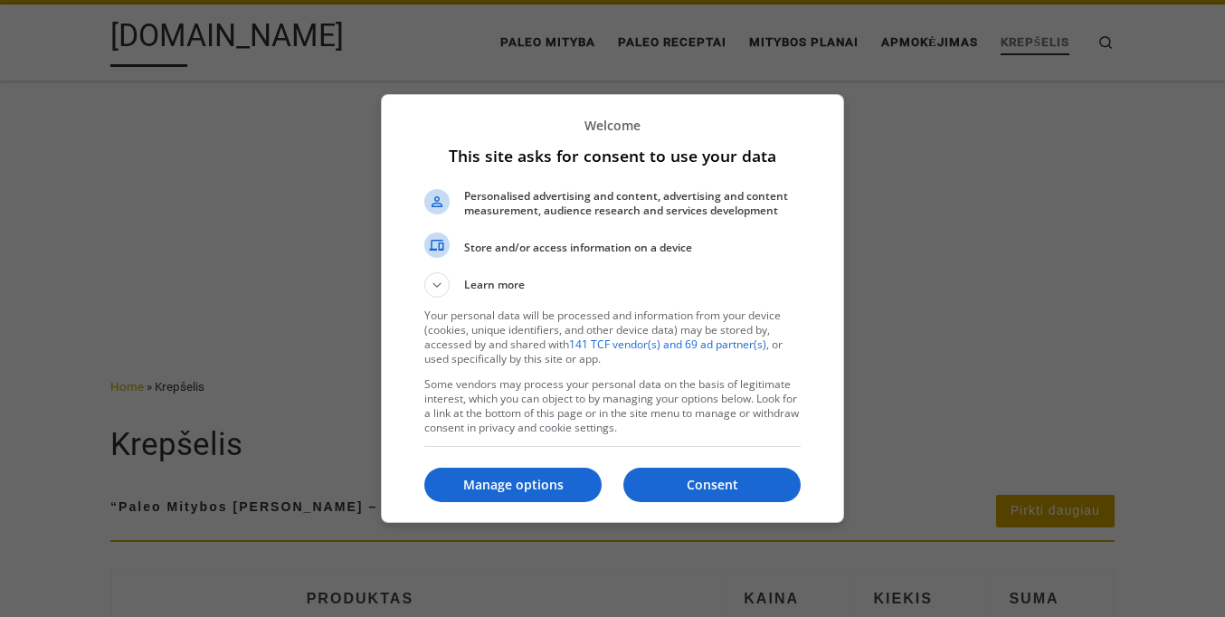 The height and width of the screenshot is (617, 1225). Describe the element at coordinates (612, 308) in the screenshot. I see `div: This site asks for consent to use your data` at that location.